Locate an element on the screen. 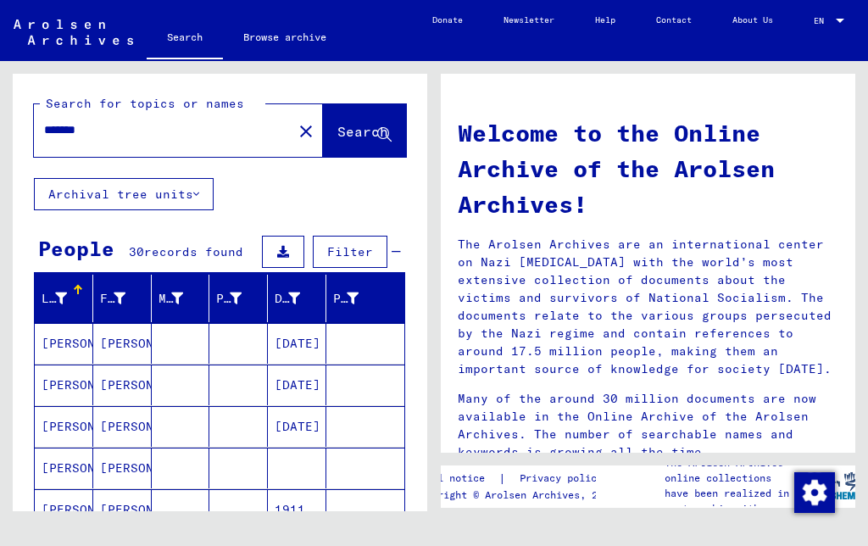  mat-header-cell: Last Name is located at coordinates (64, 298).